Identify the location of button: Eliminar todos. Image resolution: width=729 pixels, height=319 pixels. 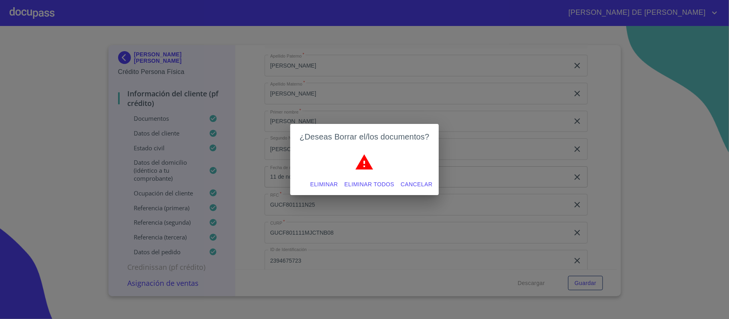
(369, 185).